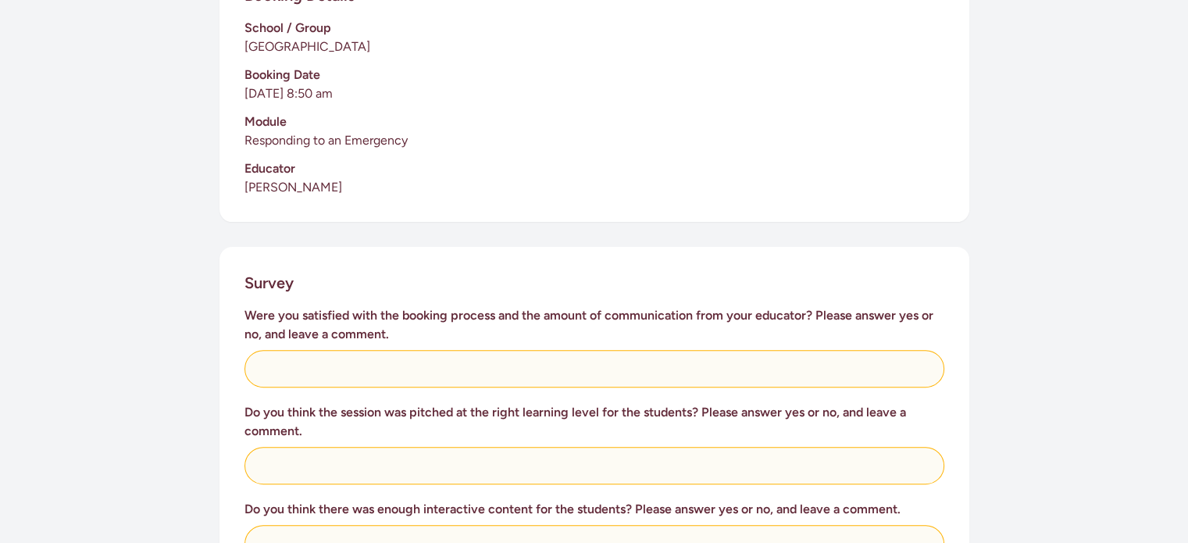  Describe the element at coordinates (594, 122) in the screenshot. I see `h3: Module` at that location.